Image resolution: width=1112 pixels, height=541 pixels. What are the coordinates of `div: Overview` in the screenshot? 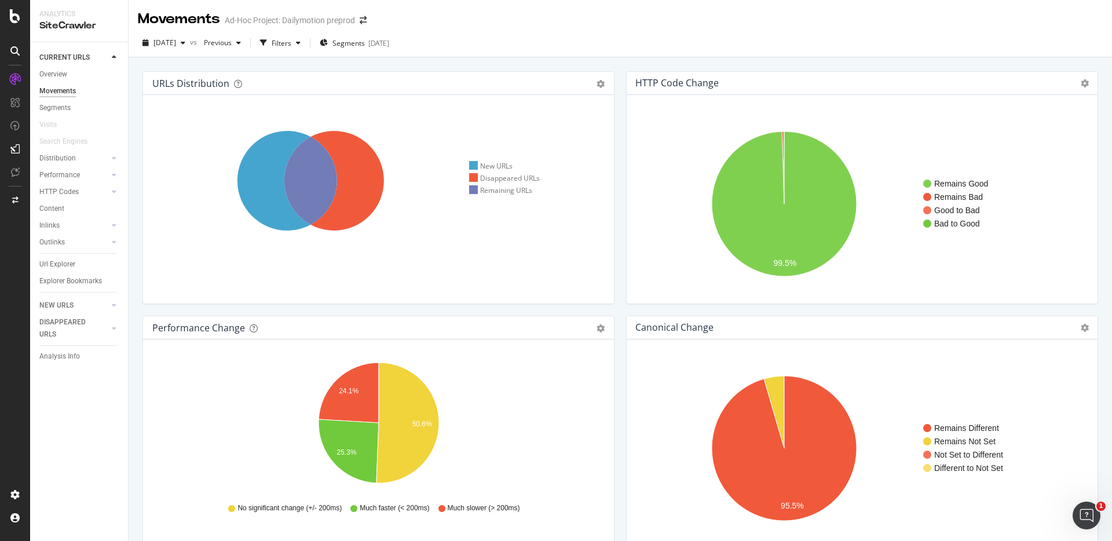 It's located at (53, 74).